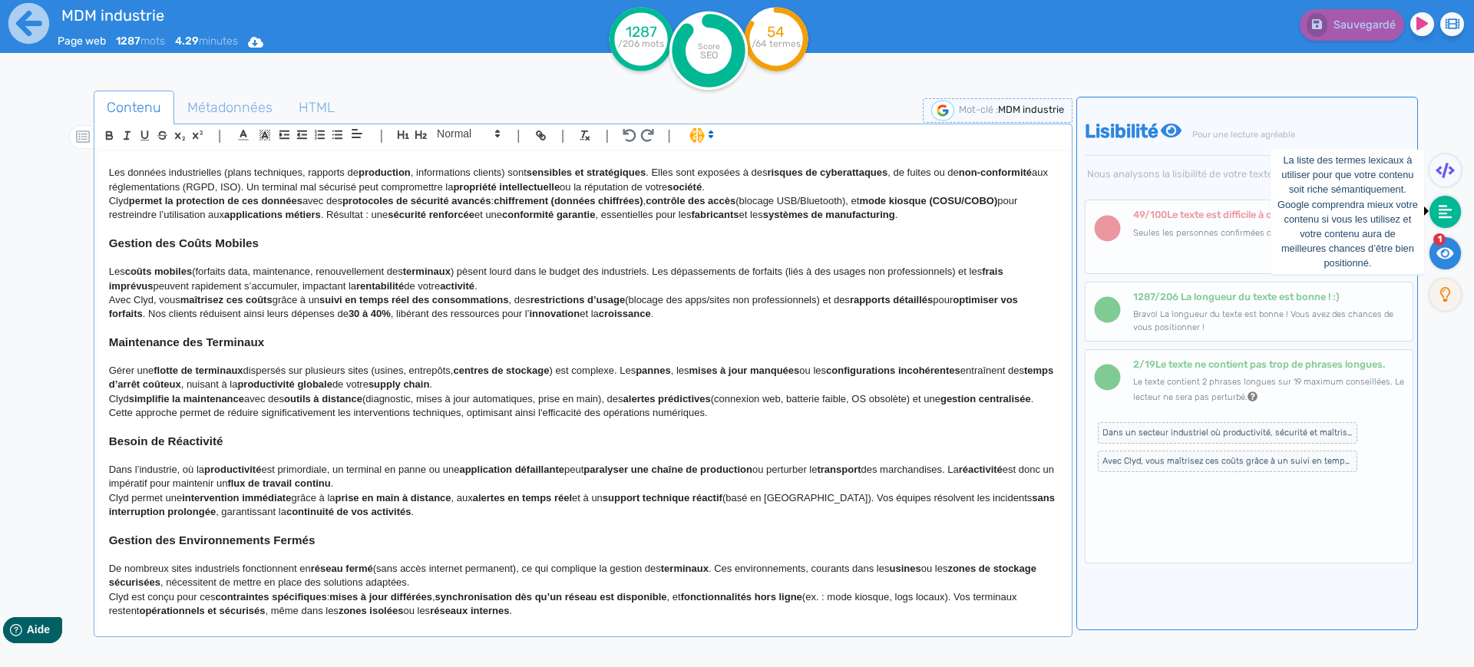 This screenshot has height=667, width=1474. I want to click on p: Dans l’industrie, où la est primordiale, un terminal en panne ou une peut ou perturber le des mar..., so click(583, 477).